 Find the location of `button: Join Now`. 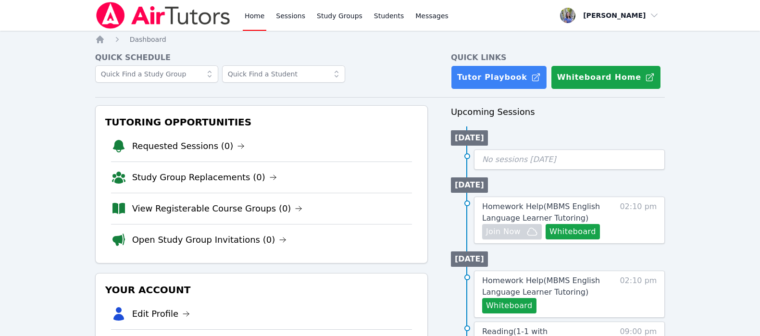

button: Join Now is located at coordinates (512, 232).